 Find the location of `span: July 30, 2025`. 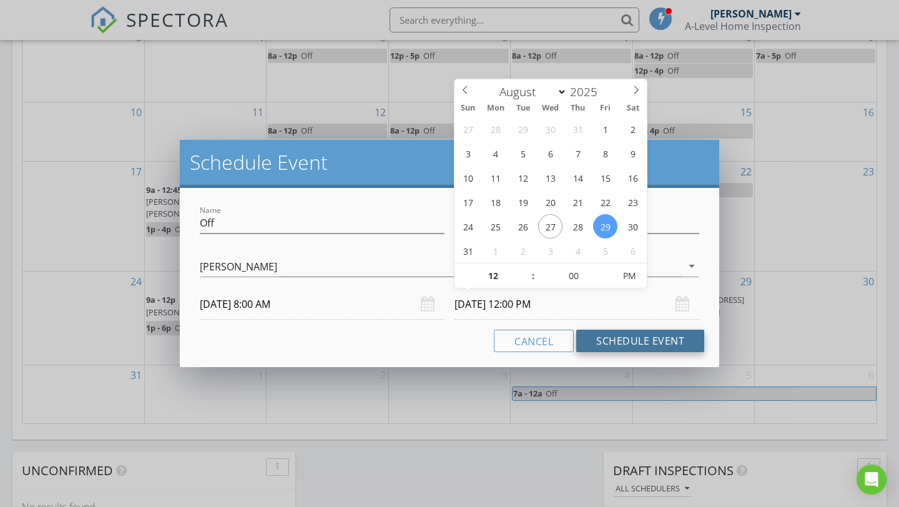

span: July 30, 2025 is located at coordinates (550, 129).